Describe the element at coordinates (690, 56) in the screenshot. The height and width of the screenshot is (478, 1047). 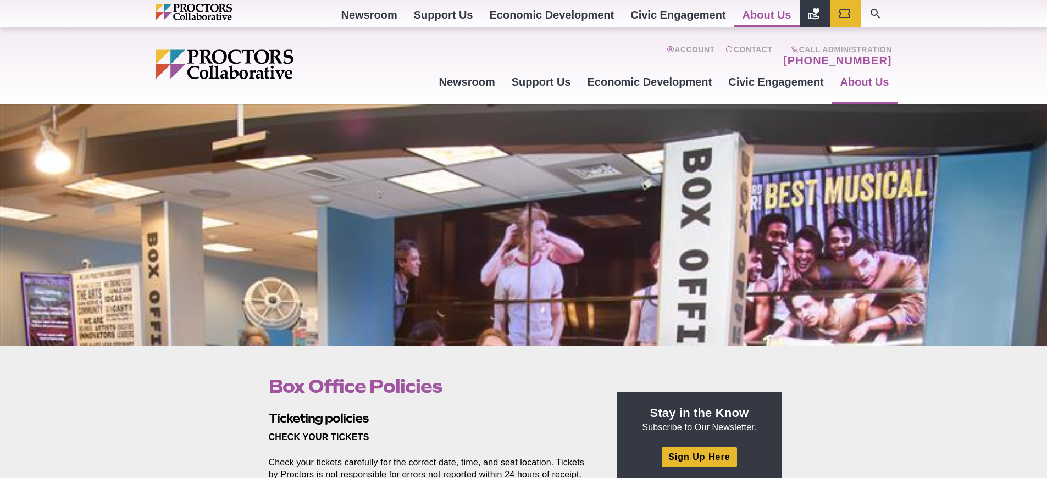
I see `a: Account` at that location.